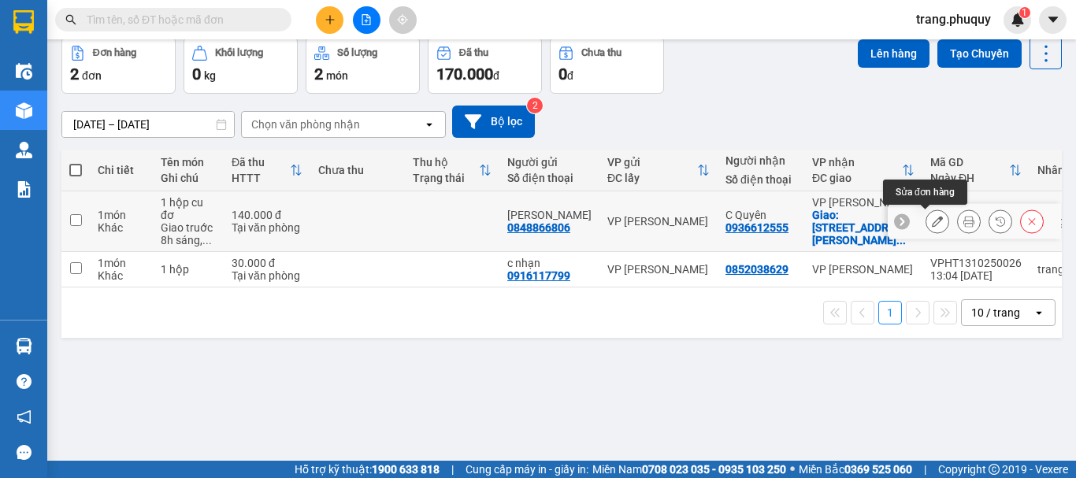 Image resolution: width=1076 pixels, height=478 pixels. Describe the element at coordinates (878, 469) in the screenshot. I see `strong: 0369 525 060` at that location.